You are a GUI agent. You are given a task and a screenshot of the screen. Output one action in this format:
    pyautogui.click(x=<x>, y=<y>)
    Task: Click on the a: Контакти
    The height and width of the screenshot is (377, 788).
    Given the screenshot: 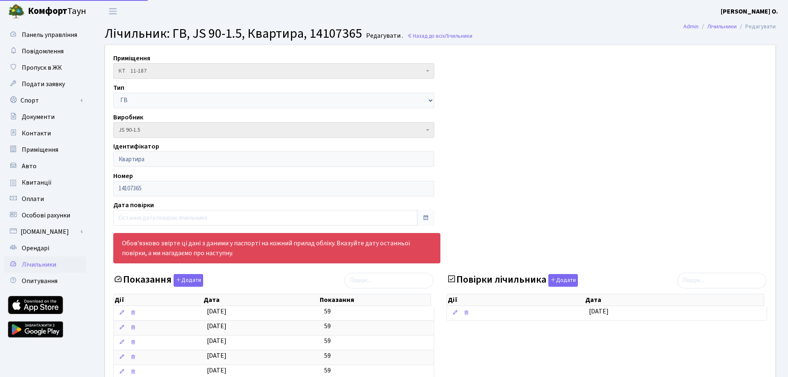 What is the action you would take?
    pyautogui.click(x=45, y=133)
    